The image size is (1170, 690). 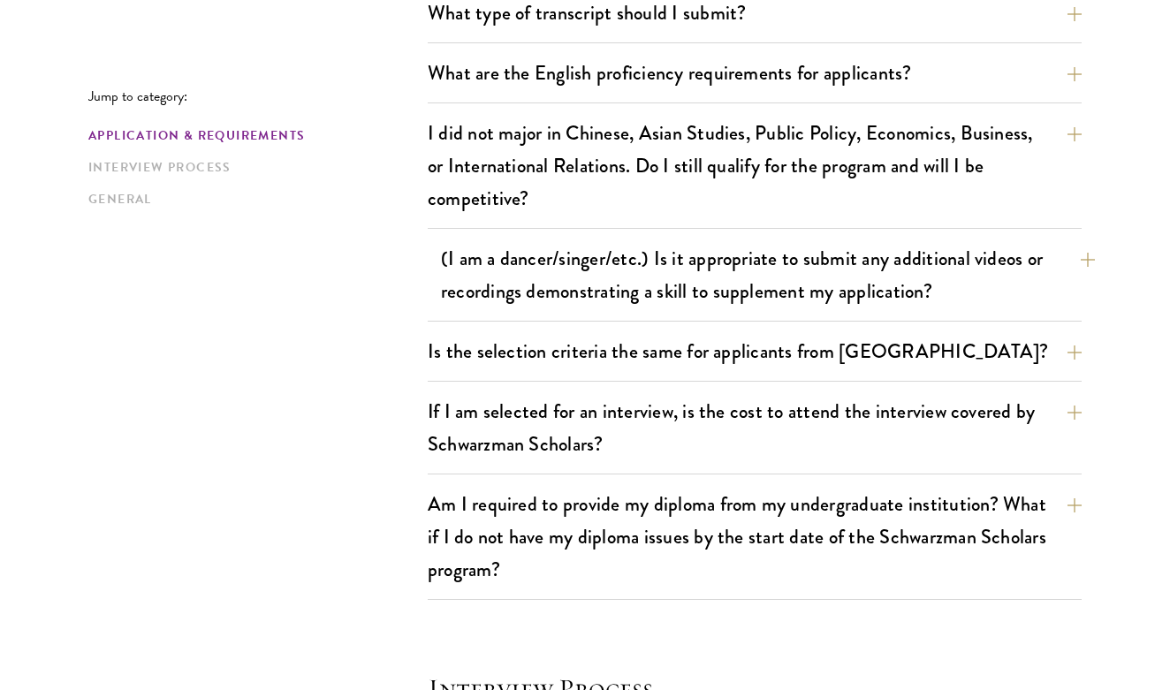 I want to click on a: Application & Requirements, so click(x=253, y=135).